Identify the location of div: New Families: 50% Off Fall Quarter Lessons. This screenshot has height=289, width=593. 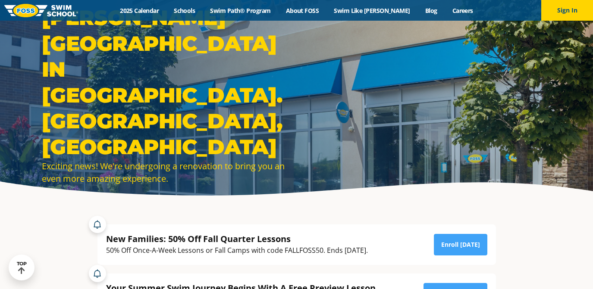
(237, 239).